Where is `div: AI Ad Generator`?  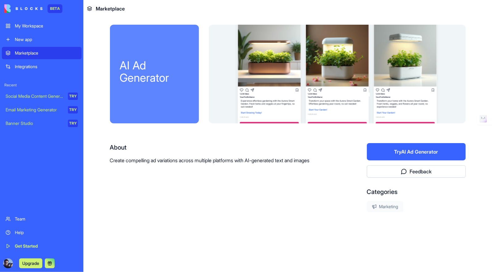
div: AI Ad Generator is located at coordinates (154, 72).